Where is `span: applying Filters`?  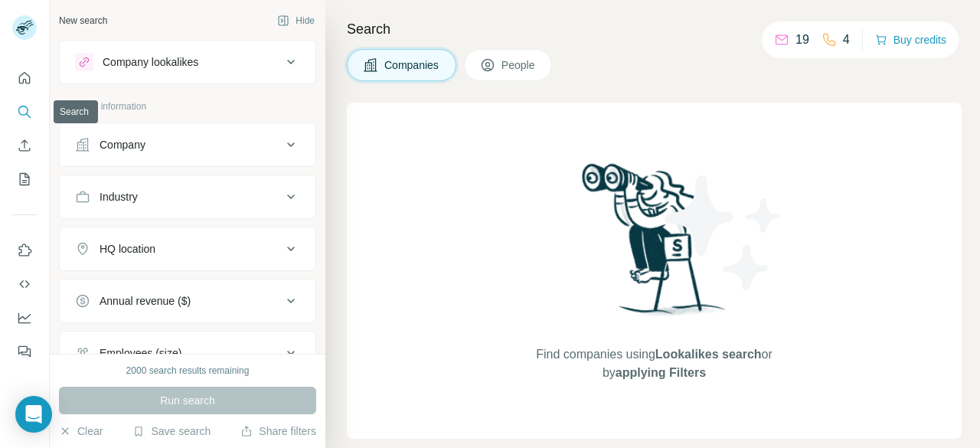 span: applying Filters is located at coordinates (661, 372).